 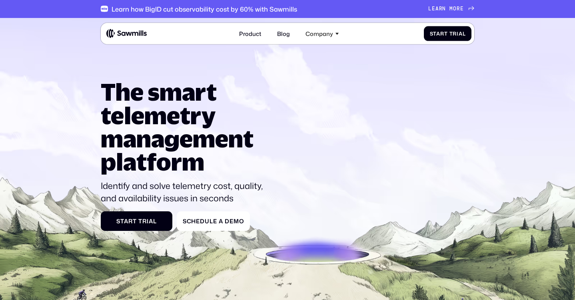 I want to click on p: Identify and solve telemetry cost, quality, and availability issues in seconds, so click(x=184, y=192).